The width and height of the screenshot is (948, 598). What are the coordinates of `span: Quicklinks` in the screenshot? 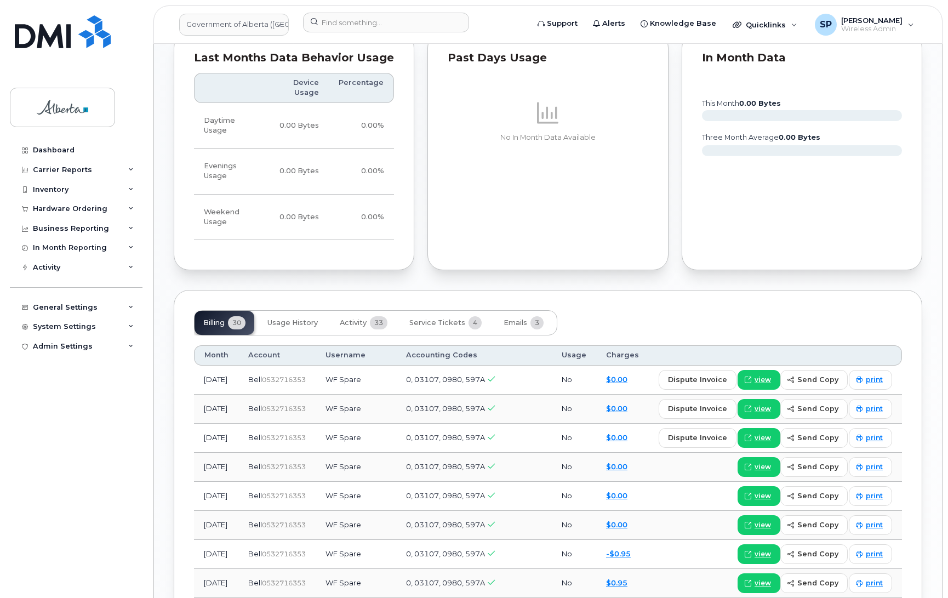 It's located at (765, 25).